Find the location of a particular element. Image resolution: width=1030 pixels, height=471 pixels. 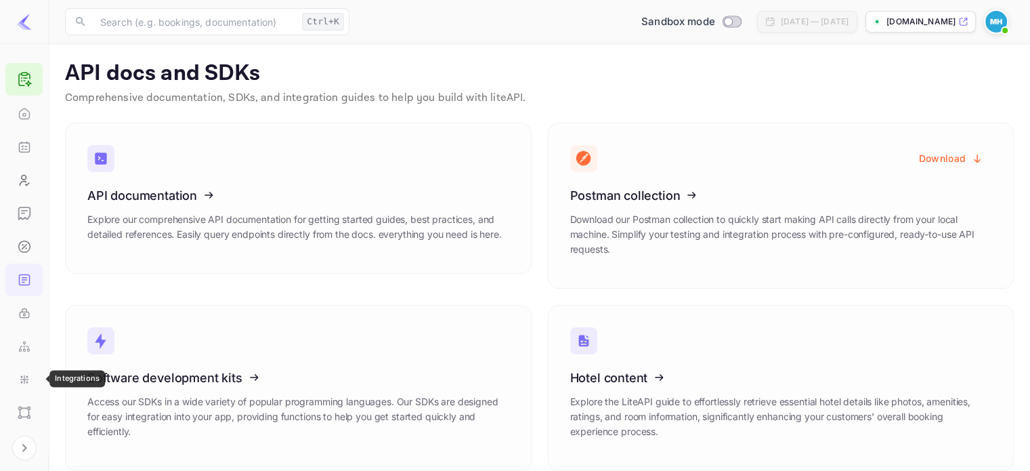

a: Webhooks is located at coordinates (24, 345).